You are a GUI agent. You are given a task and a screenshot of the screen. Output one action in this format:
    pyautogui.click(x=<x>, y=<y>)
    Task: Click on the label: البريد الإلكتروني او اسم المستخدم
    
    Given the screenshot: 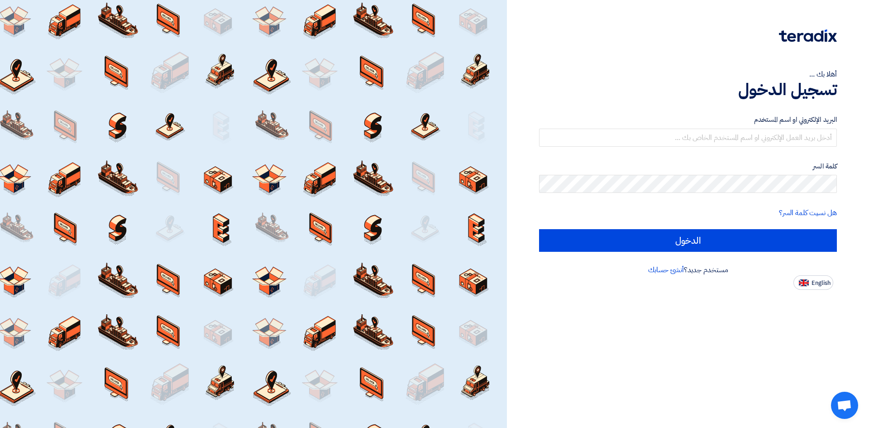 What is the action you would take?
    pyautogui.click(x=688, y=119)
    